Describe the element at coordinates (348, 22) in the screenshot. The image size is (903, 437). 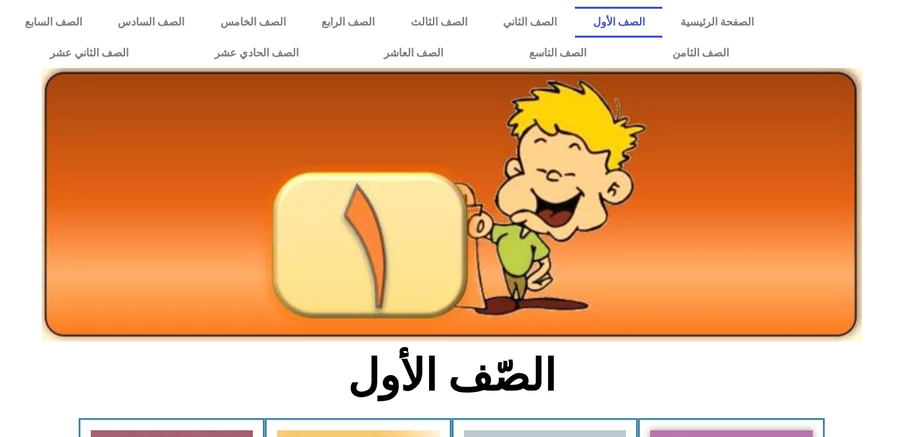
I see `a: الصف الرابع` at that location.